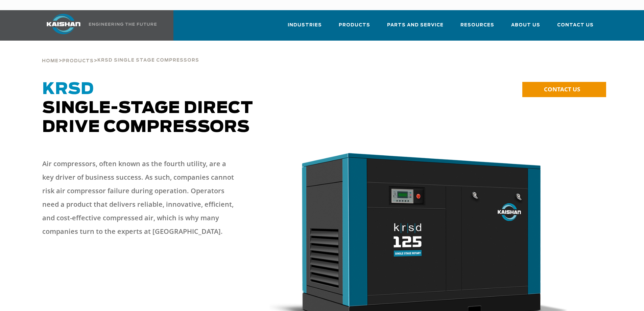 Image resolution: width=644 pixels, height=311 pixels. I want to click on a: Kaishan USA, so click(98, 25).